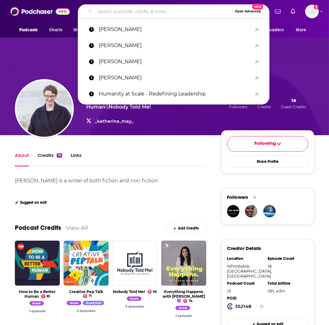 Image resolution: width=329 pixels, height=325 pixels. Describe the element at coordinates (245, 298) in the screenshot. I see `div: PCID` at that location.